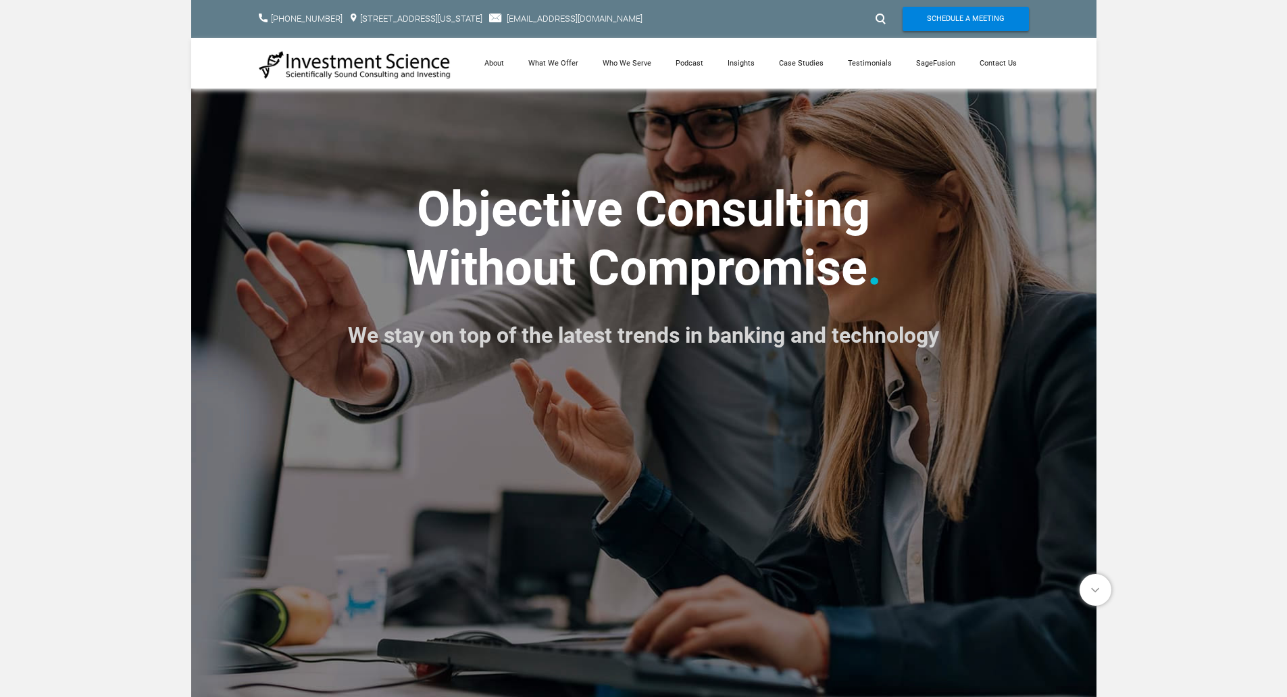  What do you see at coordinates (801, 63) in the screenshot?
I see `a: Case Studies` at bounding box center [801, 63].